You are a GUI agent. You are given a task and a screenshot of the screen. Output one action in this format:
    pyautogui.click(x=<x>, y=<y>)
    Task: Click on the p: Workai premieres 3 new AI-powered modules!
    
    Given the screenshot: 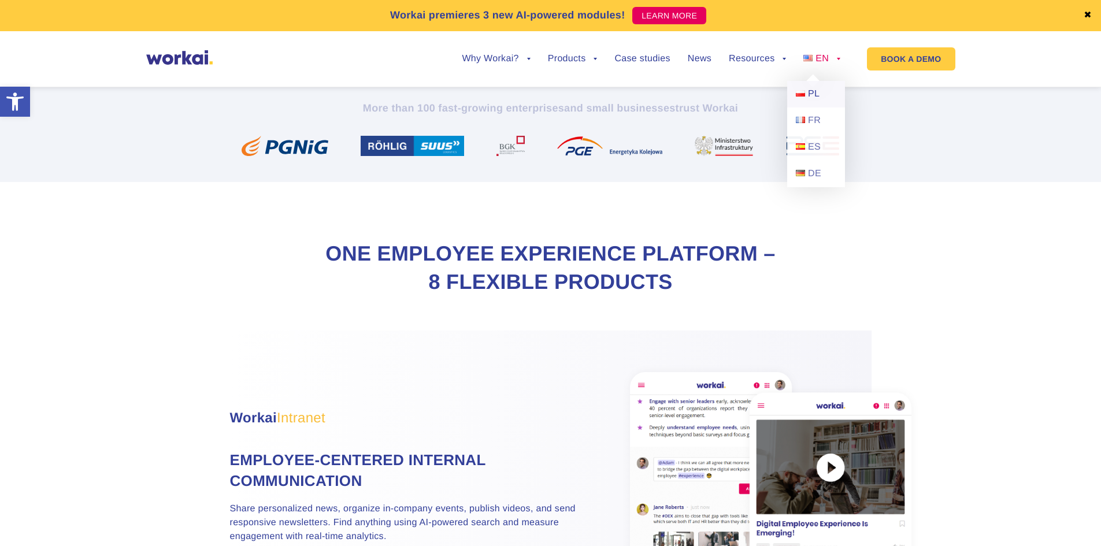 What is the action you would take?
    pyautogui.click(x=508, y=15)
    